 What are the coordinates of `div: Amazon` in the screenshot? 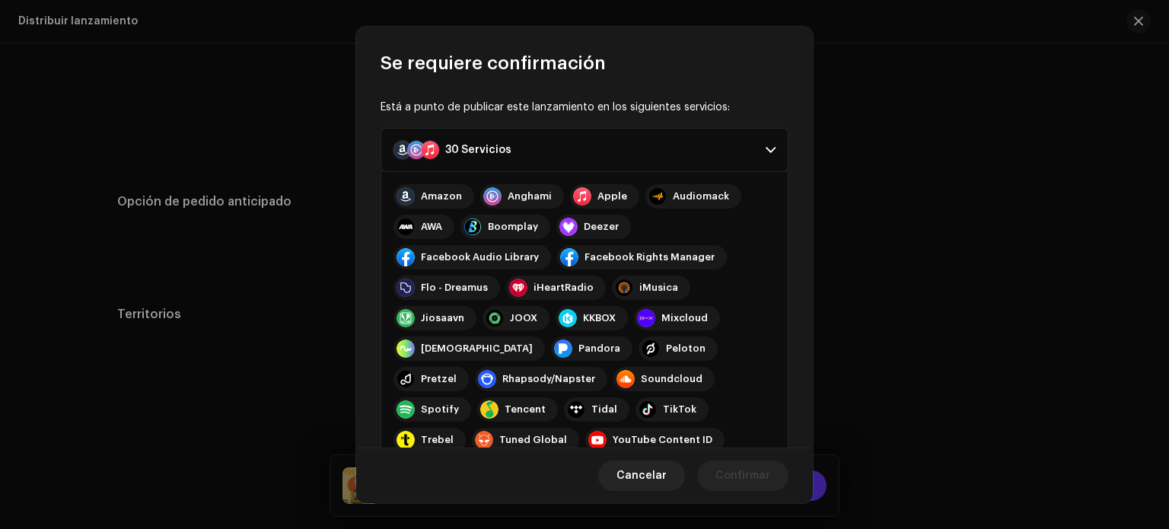 It's located at (441, 196).